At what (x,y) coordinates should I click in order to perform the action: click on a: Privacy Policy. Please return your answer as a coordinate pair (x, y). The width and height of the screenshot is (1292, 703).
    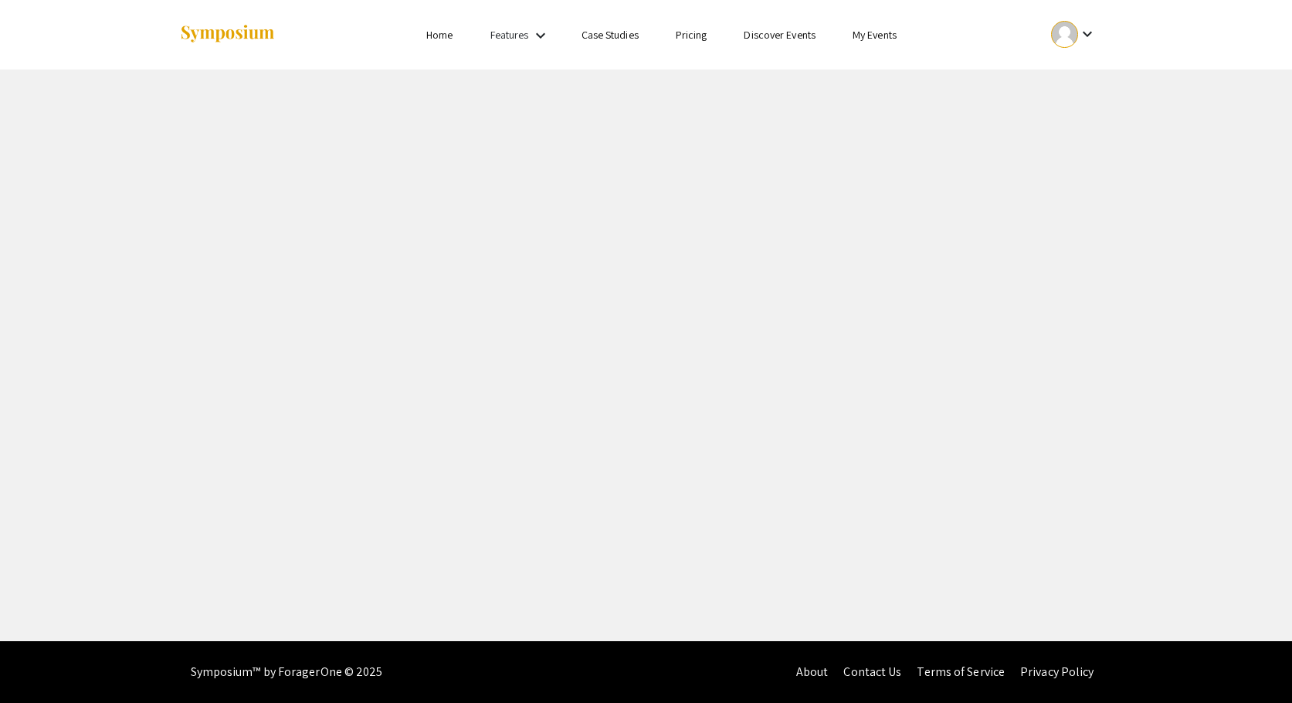
    Looking at the image, I should click on (1057, 671).